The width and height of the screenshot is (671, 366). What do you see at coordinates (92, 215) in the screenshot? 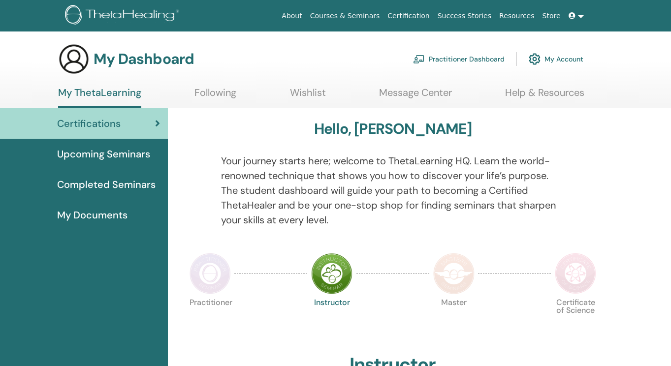
I see `span: My Documents` at bounding box center [92, 215].